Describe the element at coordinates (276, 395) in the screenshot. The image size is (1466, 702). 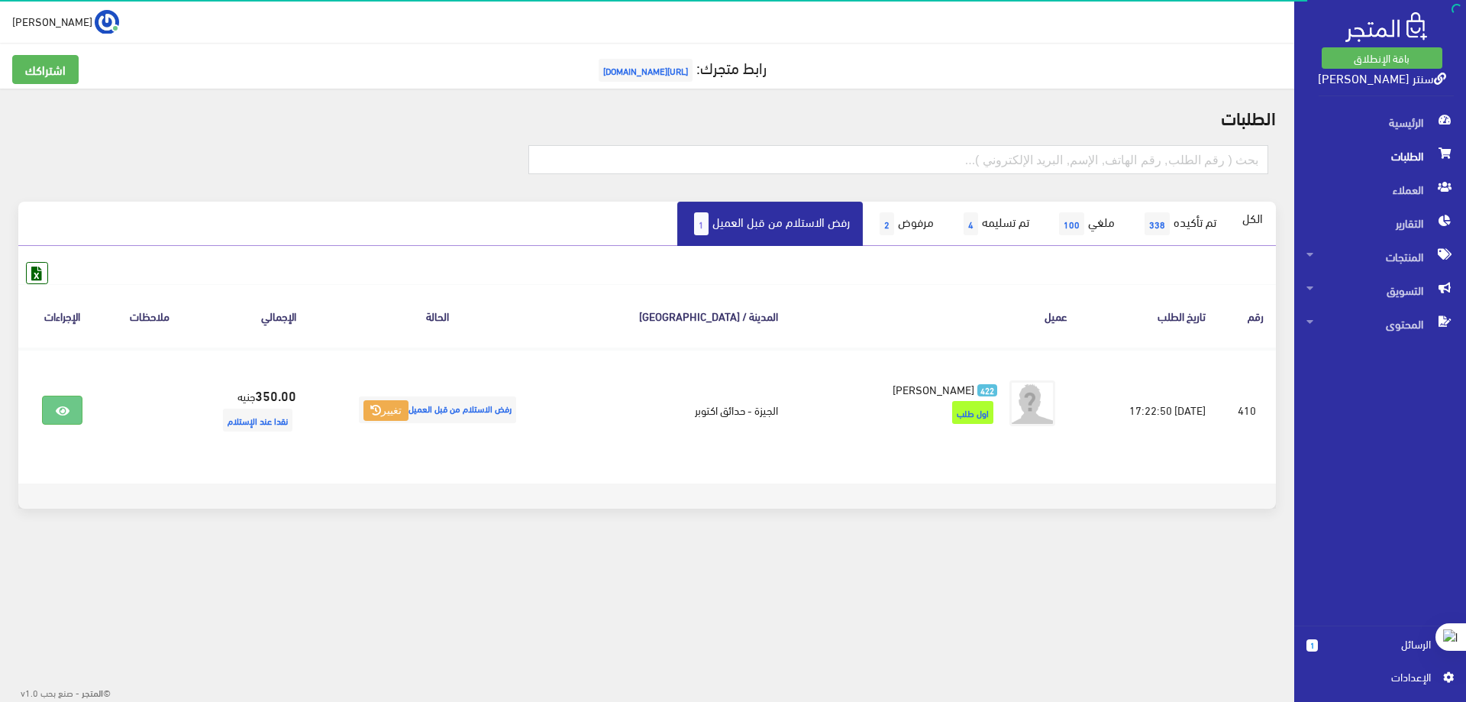
I see `strong: 350.00` at that location.